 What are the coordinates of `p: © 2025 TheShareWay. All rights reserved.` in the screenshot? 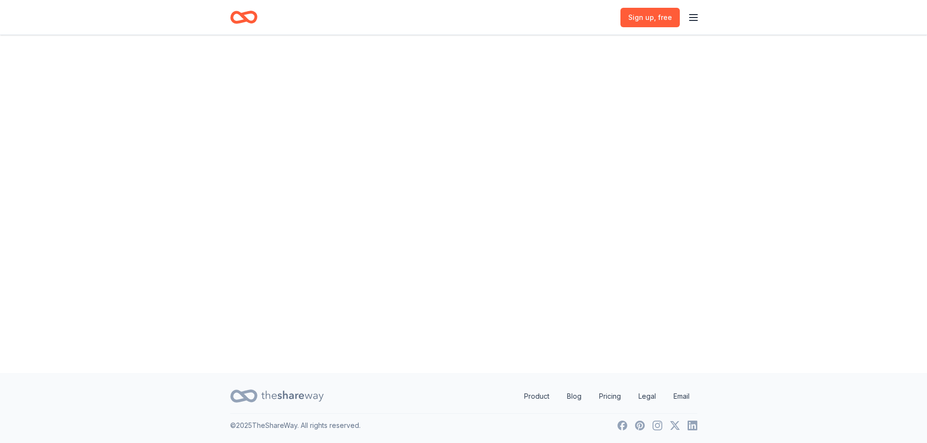 It's located at (295, 426).